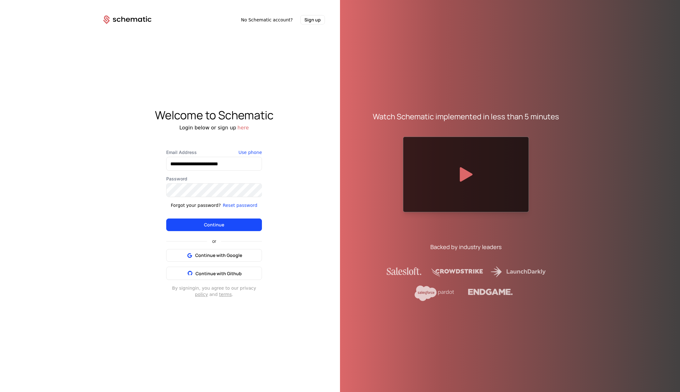 This screenshot has width=680, height=392. I want to click on div: Backed by industry leaders, so click(466, 247).